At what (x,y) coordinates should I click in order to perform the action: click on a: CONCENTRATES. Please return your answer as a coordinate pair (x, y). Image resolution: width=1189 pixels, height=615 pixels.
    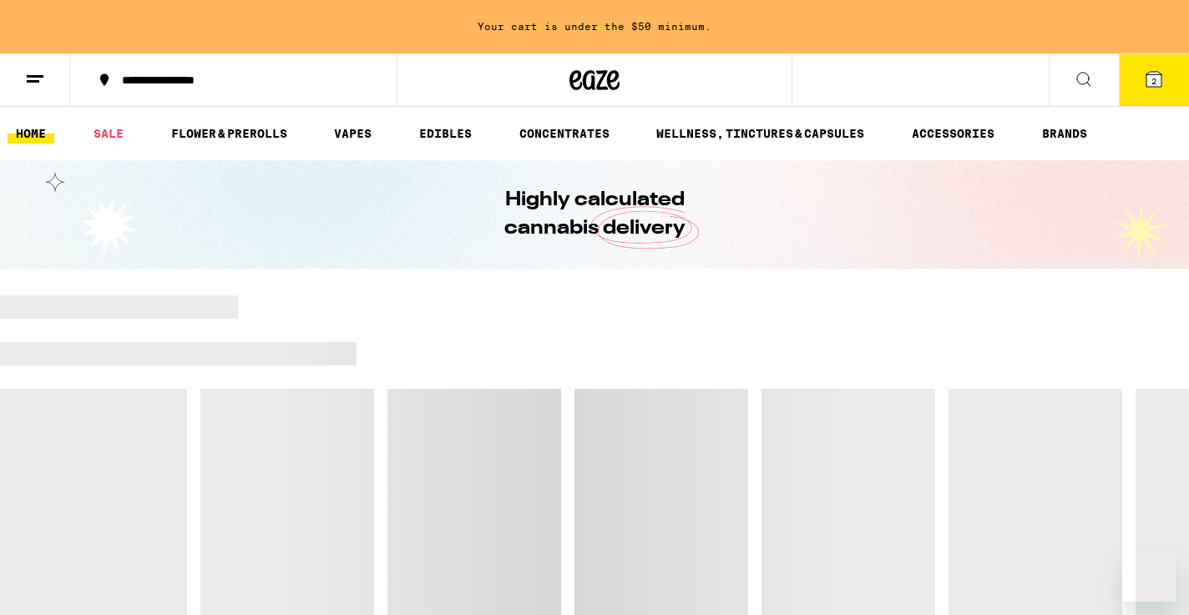
    Looking at the image, I should click on (564, 134).